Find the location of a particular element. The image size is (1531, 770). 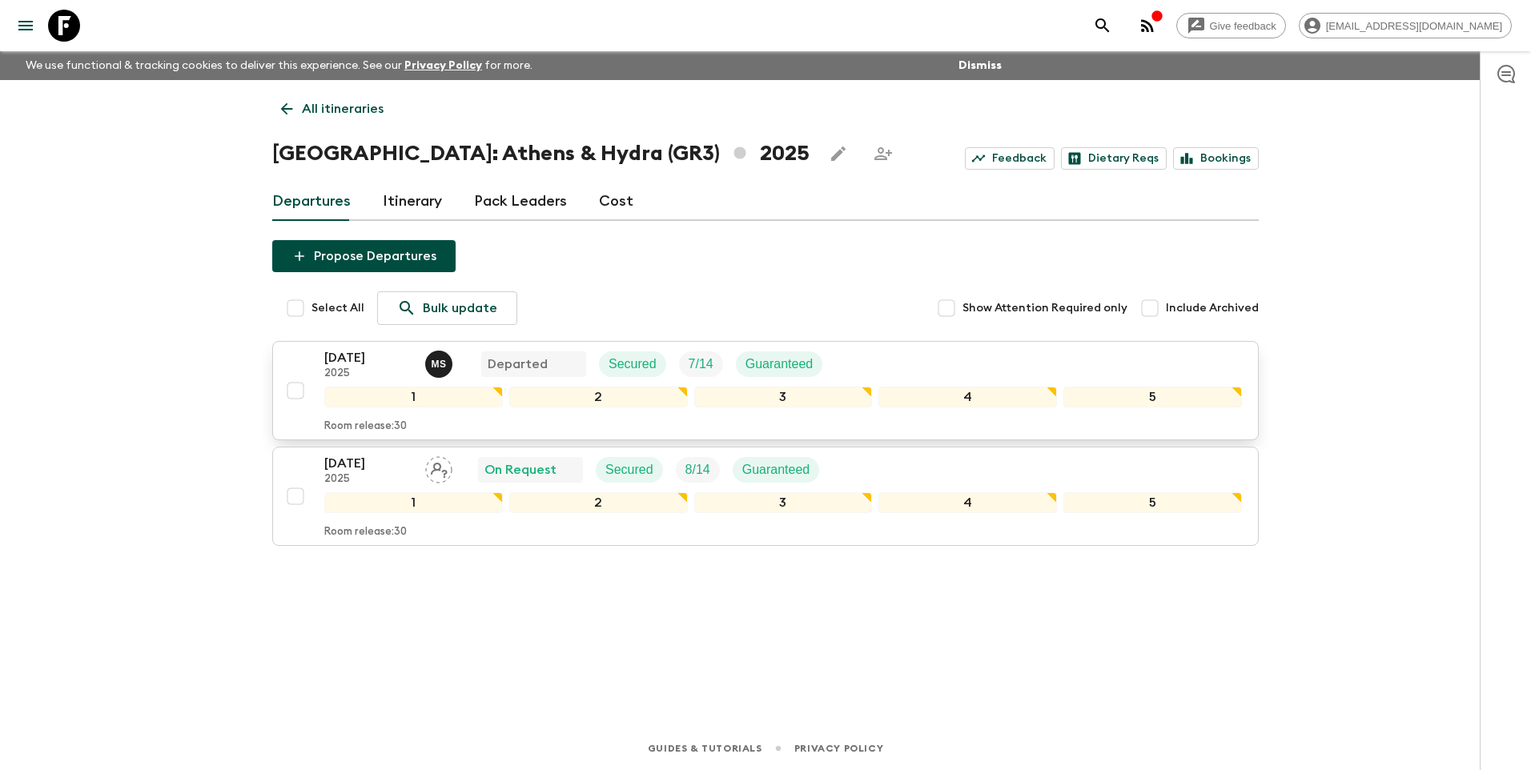

p: Departed is located at coordinates (517, 364).